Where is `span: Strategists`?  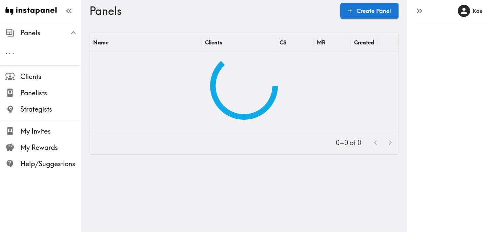 span: Strategists is located at coordinates (50, 109).